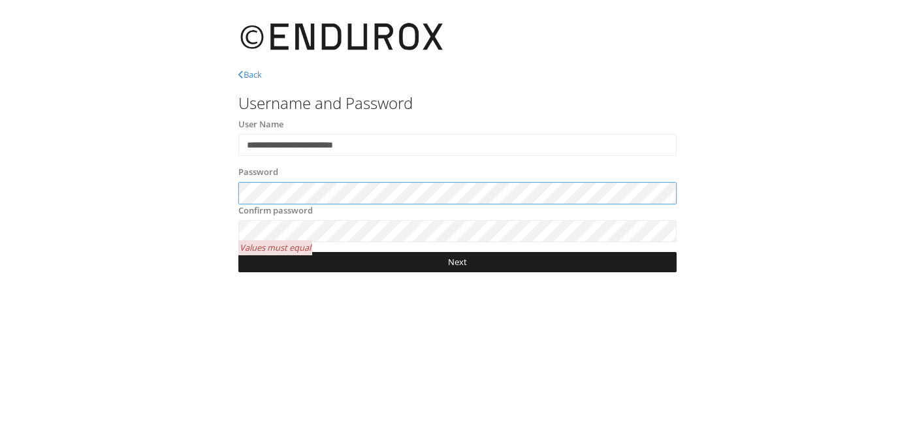 The height and width of the screenshot is (442, 915). Describe the element at coordinates (276, 211) in the screenshot. I see `label: Confirm password` at that location.